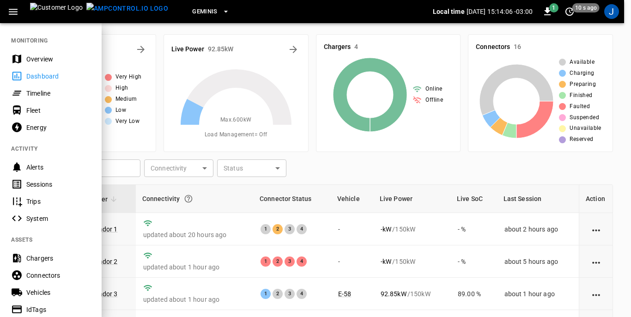 This screenshot has width=631, height=317. What do you see at coordinates (58, 59) in the screenshot?
I see `div: Overview` at bounding box center [58, 59].